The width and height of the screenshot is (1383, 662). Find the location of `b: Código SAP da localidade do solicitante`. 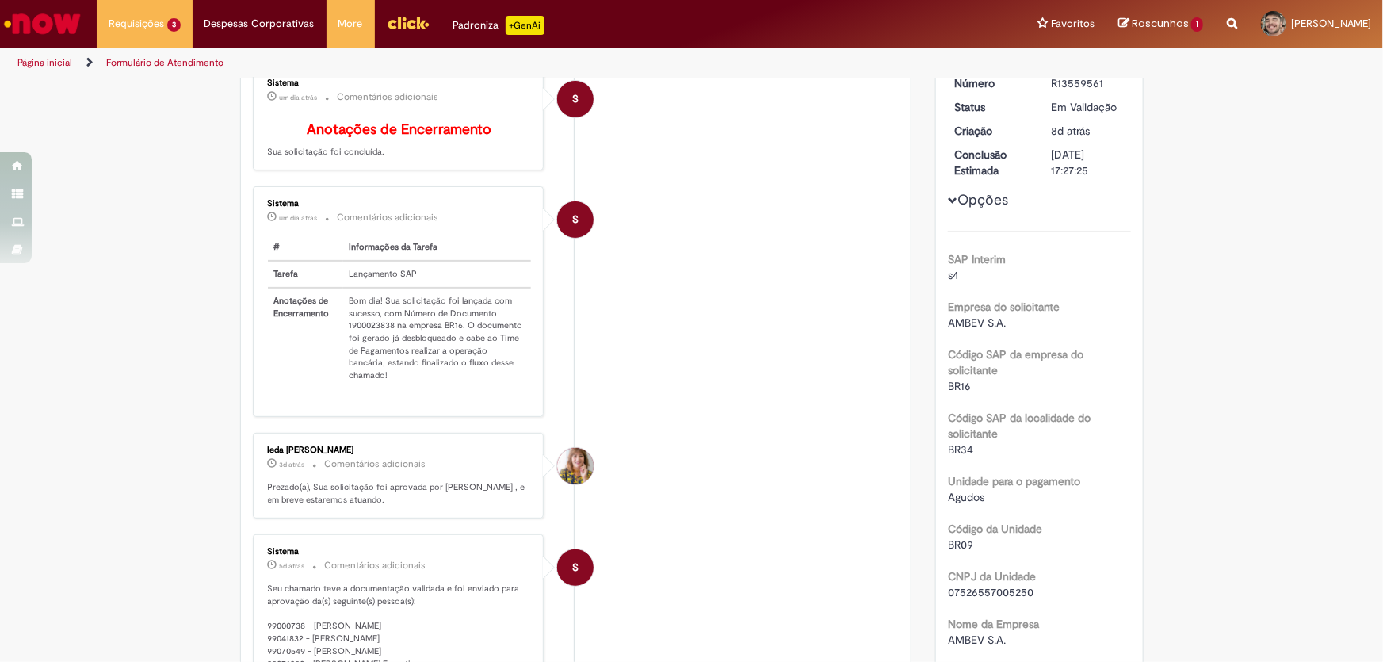

b: Código SAP da localidade do solicitante is located at coordinates (1019, 425).